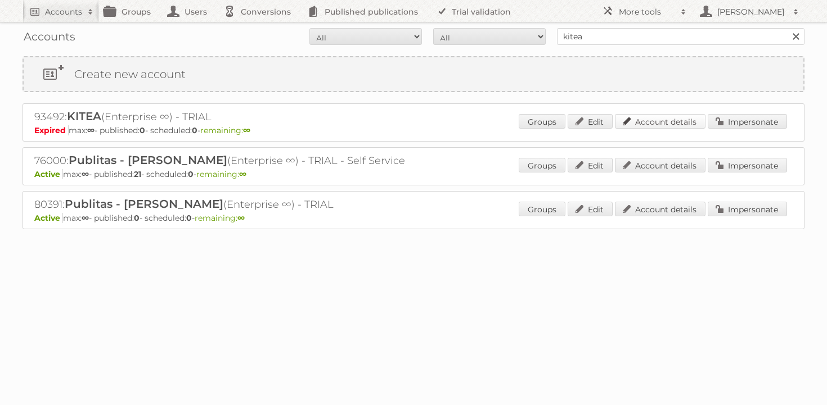 This screenshot has height=405, width=827. What do you see at coordinates (231, 205) in the screenshot?
I see `h2: 80391: (Enterprise ∞) - TRIAL` at bounding box center [231, 205].